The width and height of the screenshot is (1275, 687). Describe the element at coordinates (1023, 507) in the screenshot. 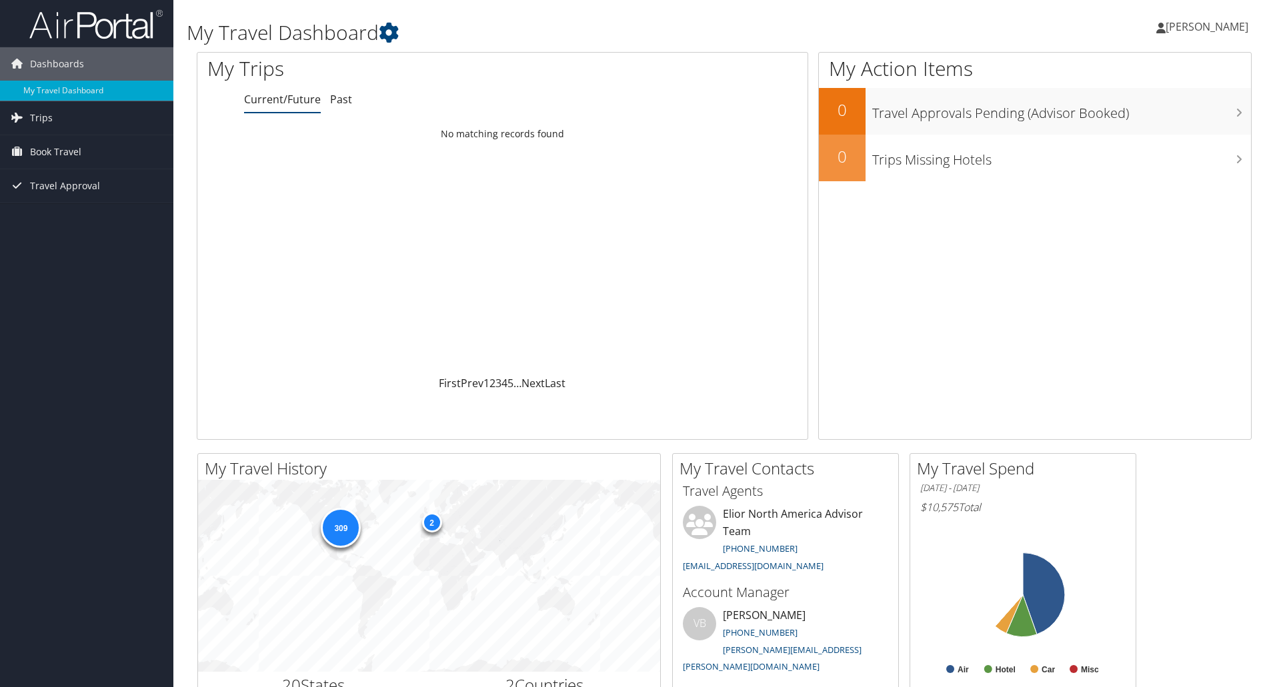

I see `h6: Total` at that location.